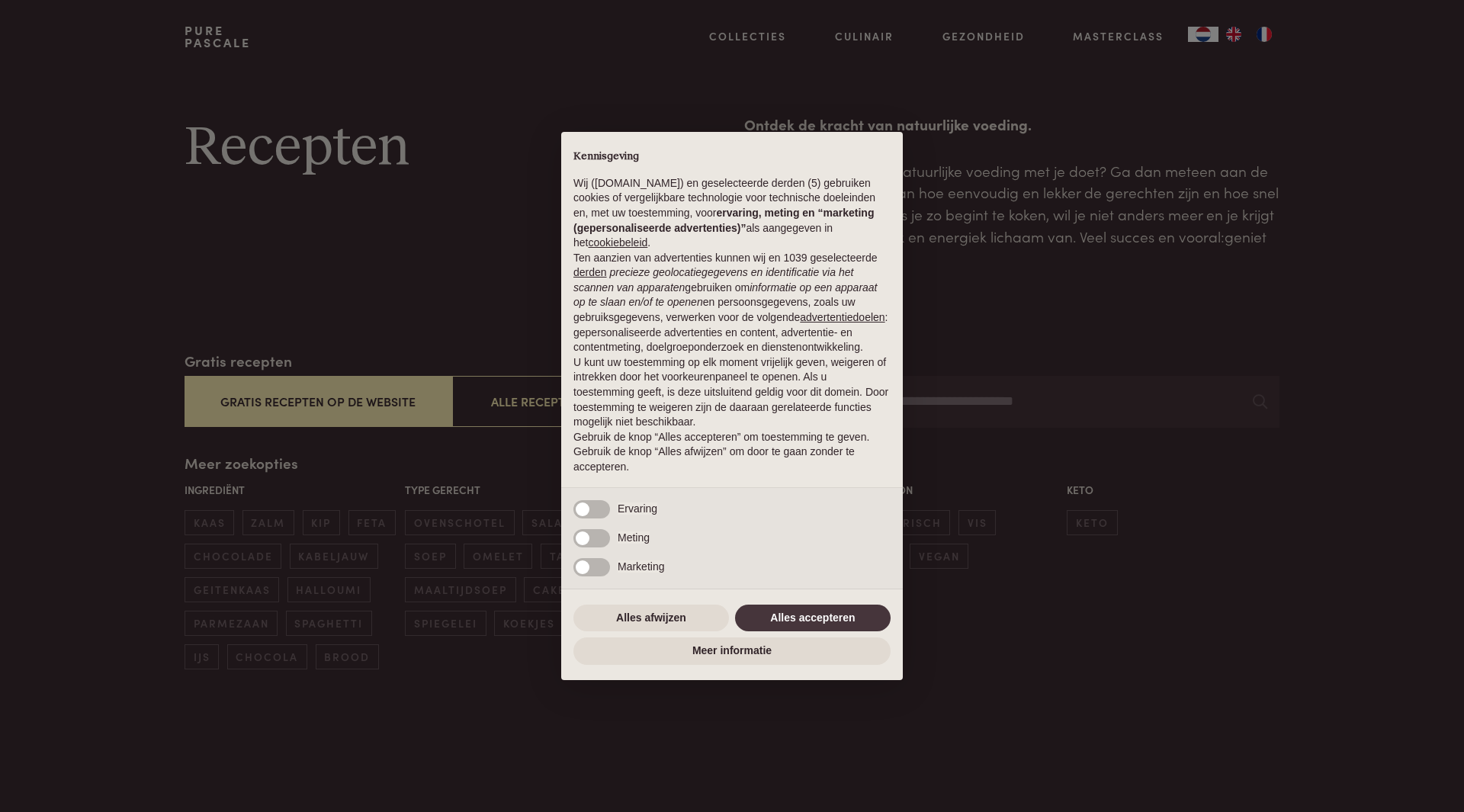 The height and width of the screenshot is (812, 1464). Describe the element at coordinates (617, 242) in the screenshot. I see `a: cookiebeleid` at that location.